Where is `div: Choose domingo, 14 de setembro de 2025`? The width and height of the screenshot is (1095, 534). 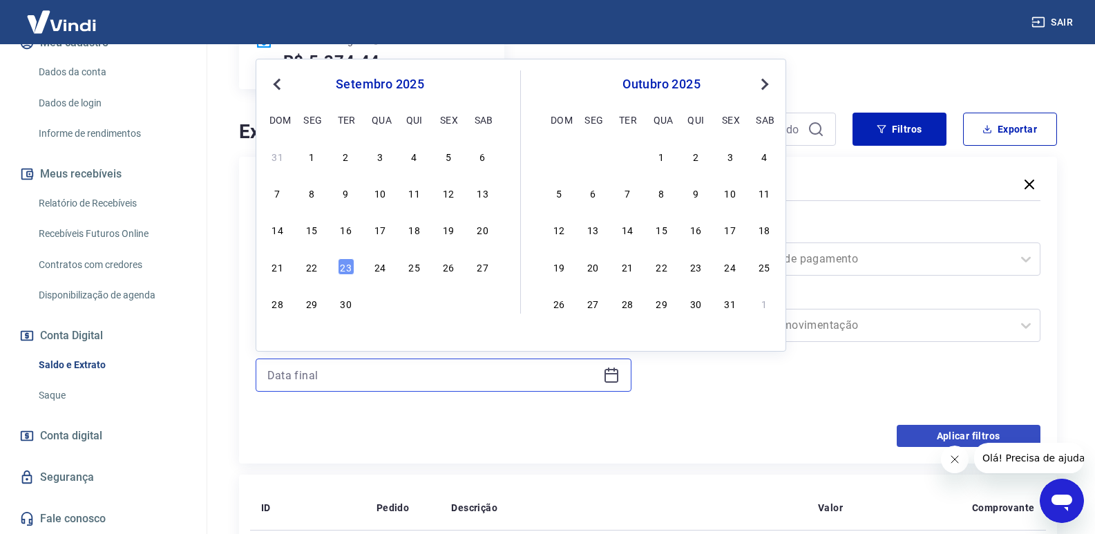 div: Choose domingo, 14 de setembro de 2025 is located at coordinates (278, 229).